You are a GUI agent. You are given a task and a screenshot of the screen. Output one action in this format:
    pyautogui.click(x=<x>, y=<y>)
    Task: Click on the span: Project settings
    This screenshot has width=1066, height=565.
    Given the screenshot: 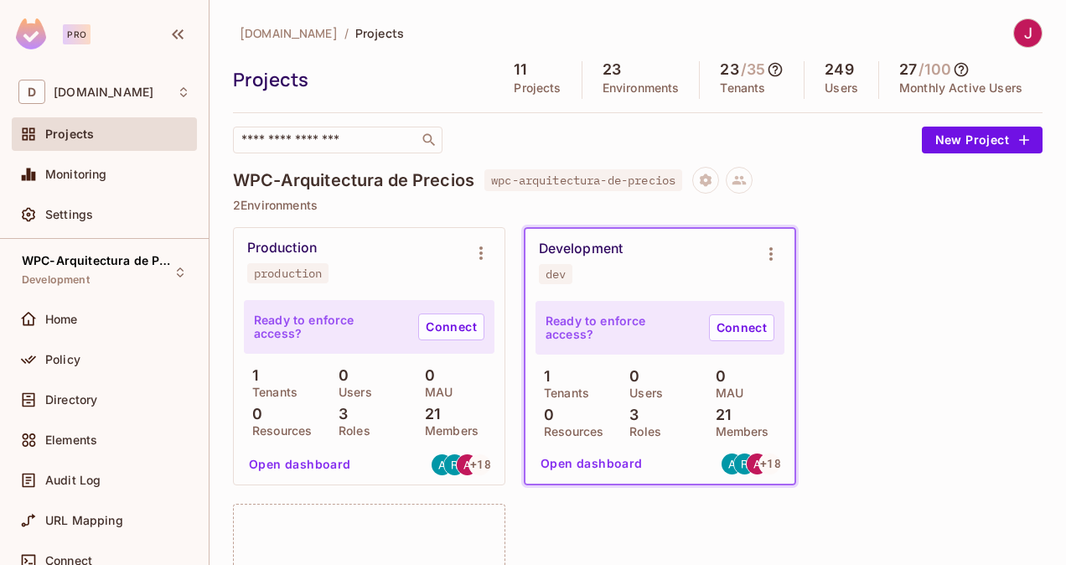 What is the action you would take?
    pyautogui.click(x=706, y=183)
    